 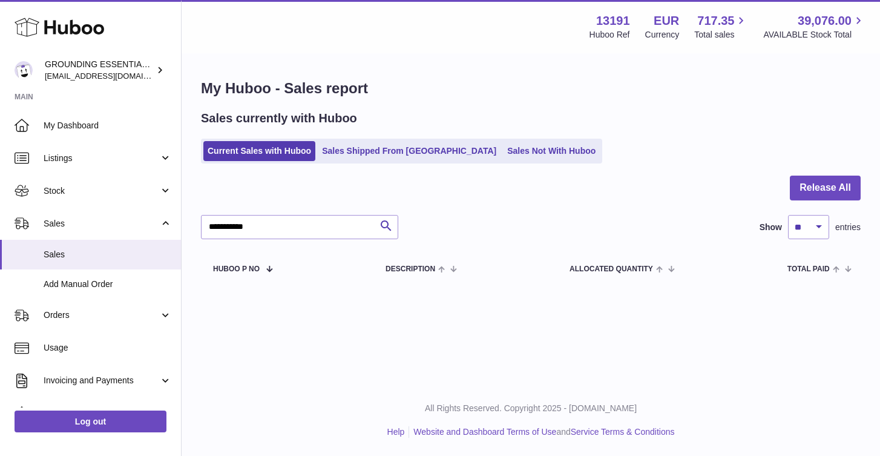 I want to click on span: AVAILABLE Stock Total, so click(x=814, y=35).